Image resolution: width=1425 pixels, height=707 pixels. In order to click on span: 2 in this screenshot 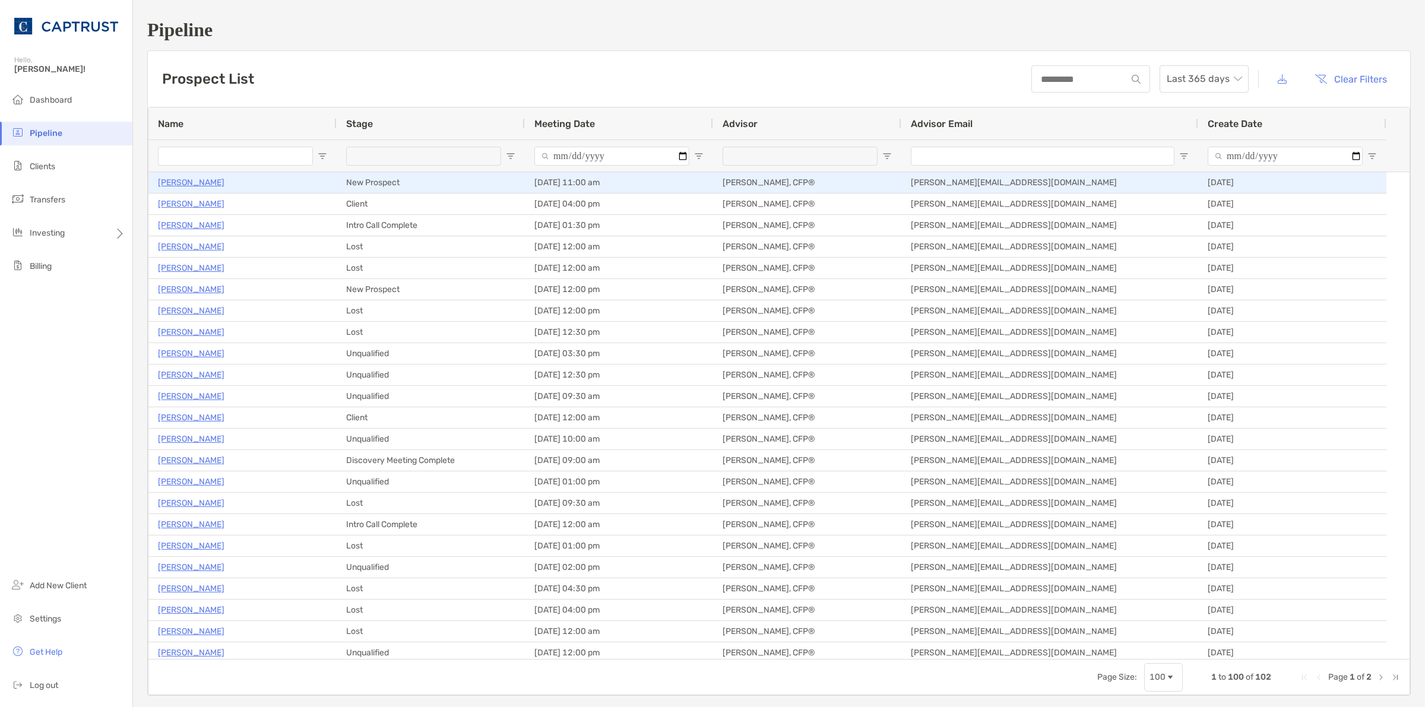, I will do `click(1369, 677)`.